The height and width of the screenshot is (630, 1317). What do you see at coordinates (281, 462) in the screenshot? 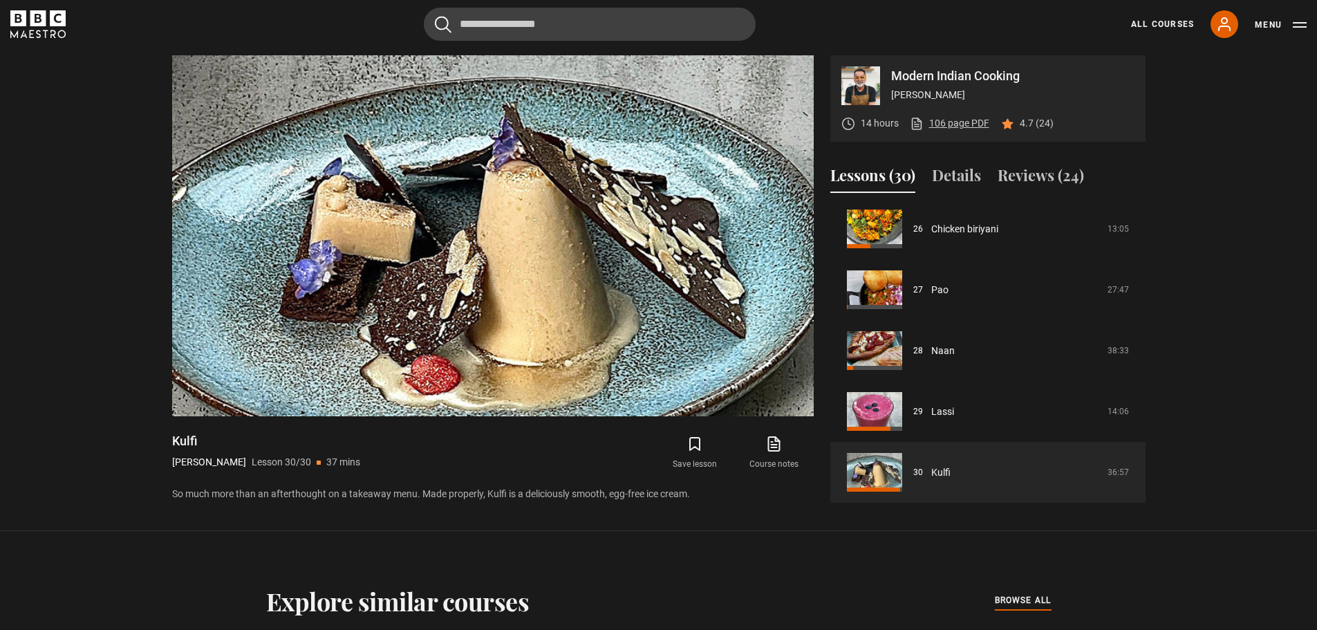
I see `p: Lesson 30/30` at bounding box center [281, 462].